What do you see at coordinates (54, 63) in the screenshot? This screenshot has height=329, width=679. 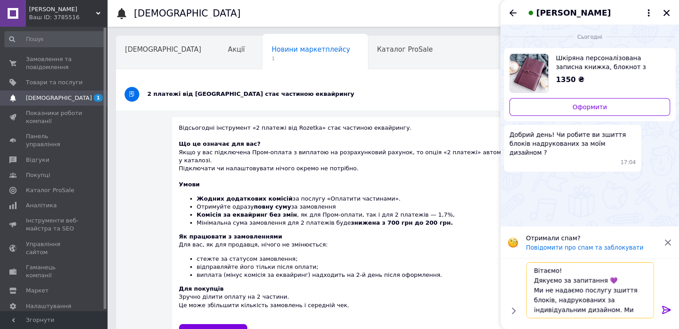 I see `span: Замовлення та повідомлення` at bounding box center [54, 63].